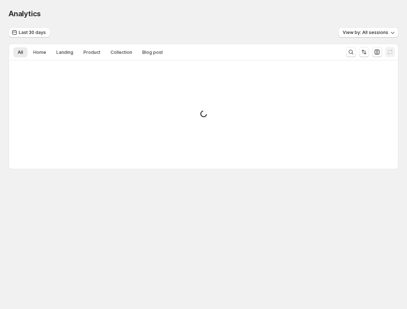 This screenshot has width=407, height=309. What do you see at coordinates (92, 52) in the screenshot?
I see `span: Product` at bounding box center [92, 52].